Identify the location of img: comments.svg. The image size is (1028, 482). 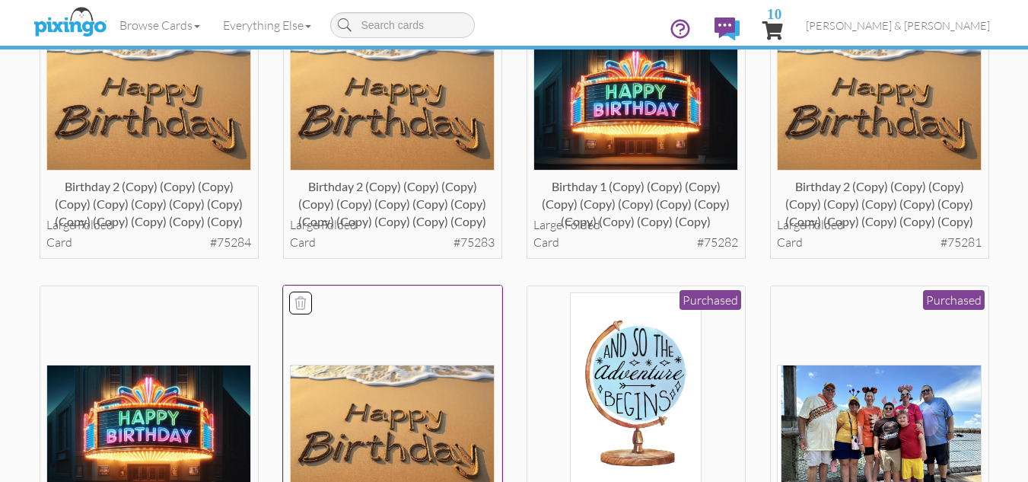
(727, 29).